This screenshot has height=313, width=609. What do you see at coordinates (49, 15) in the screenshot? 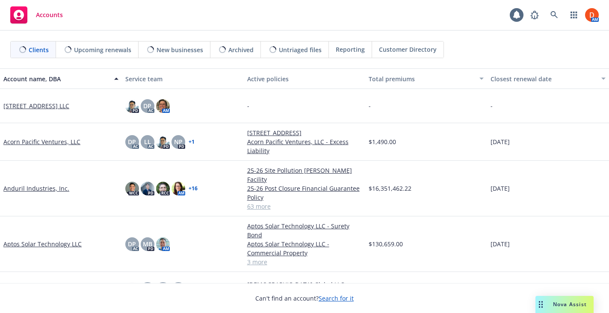
I see `span: Accounts` at bounding box center [49, 15].